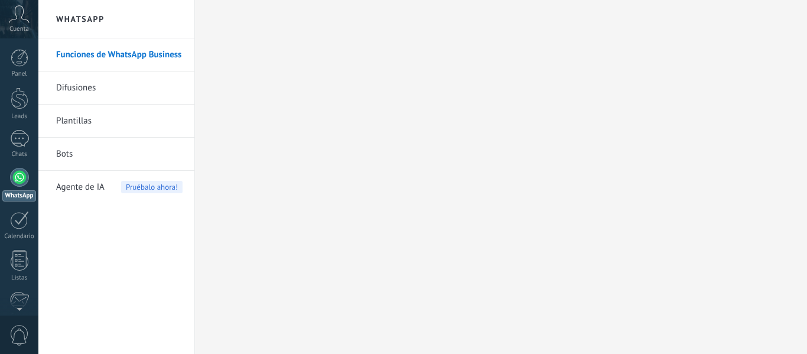  I want to click on div: Listas, so click(19, 278).